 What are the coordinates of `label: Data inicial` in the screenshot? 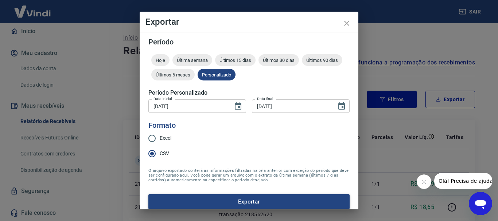 It's located at (163, 99).